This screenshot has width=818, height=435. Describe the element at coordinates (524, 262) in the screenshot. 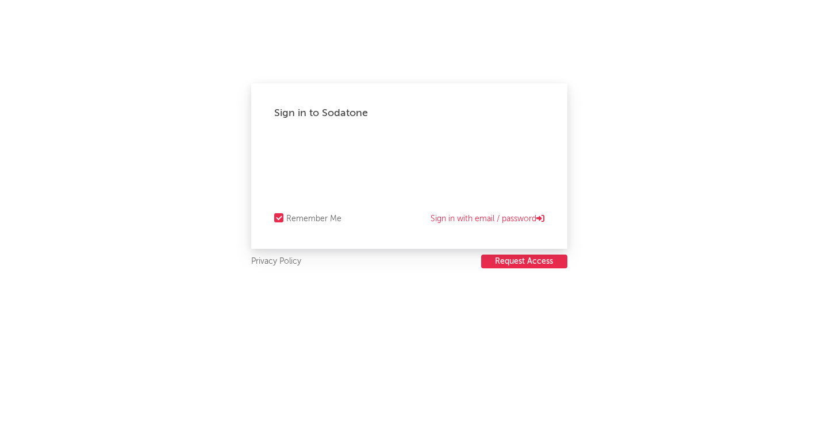

I see `button: Request Access` at that location.